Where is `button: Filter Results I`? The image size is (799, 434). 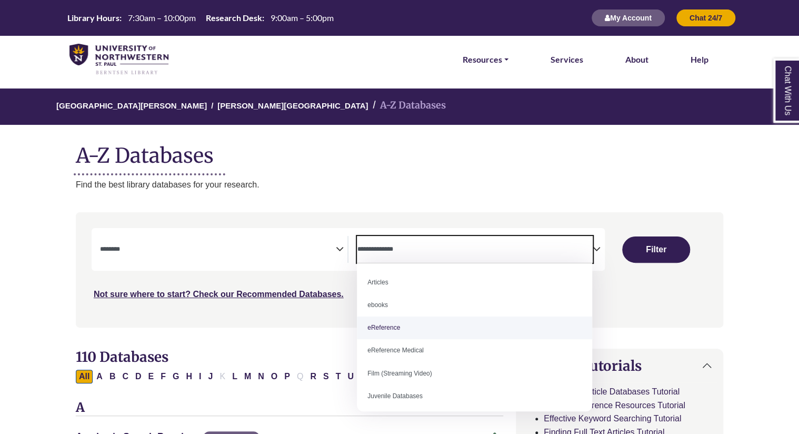 button: Filter Results I is located at coordinates (200, 376).